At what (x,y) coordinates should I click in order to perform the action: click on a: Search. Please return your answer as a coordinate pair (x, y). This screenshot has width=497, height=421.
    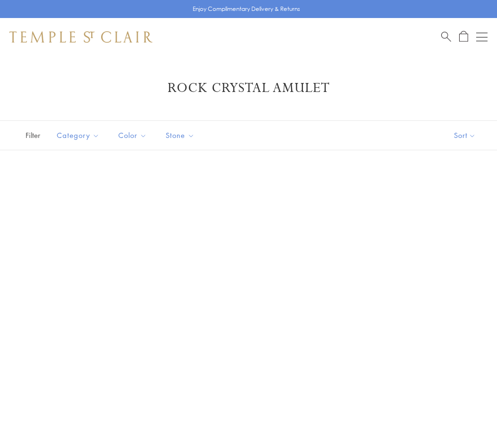
    Looking at the image, I should click on (446, 36).